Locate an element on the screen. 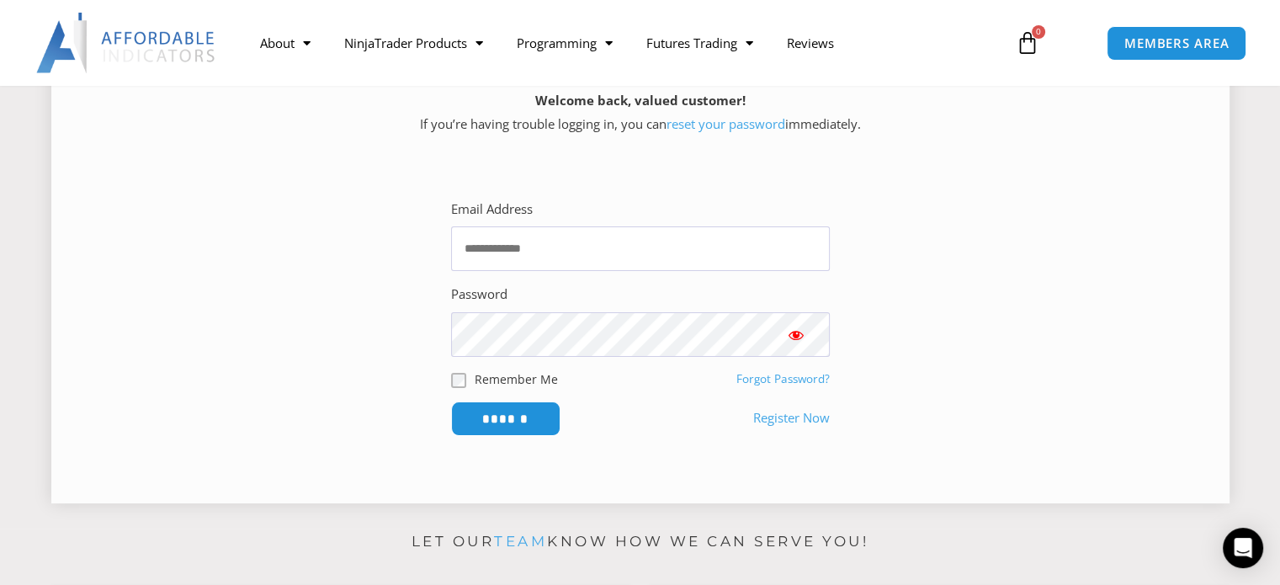  a: Futures Trading is located at coordinates (699, 43).